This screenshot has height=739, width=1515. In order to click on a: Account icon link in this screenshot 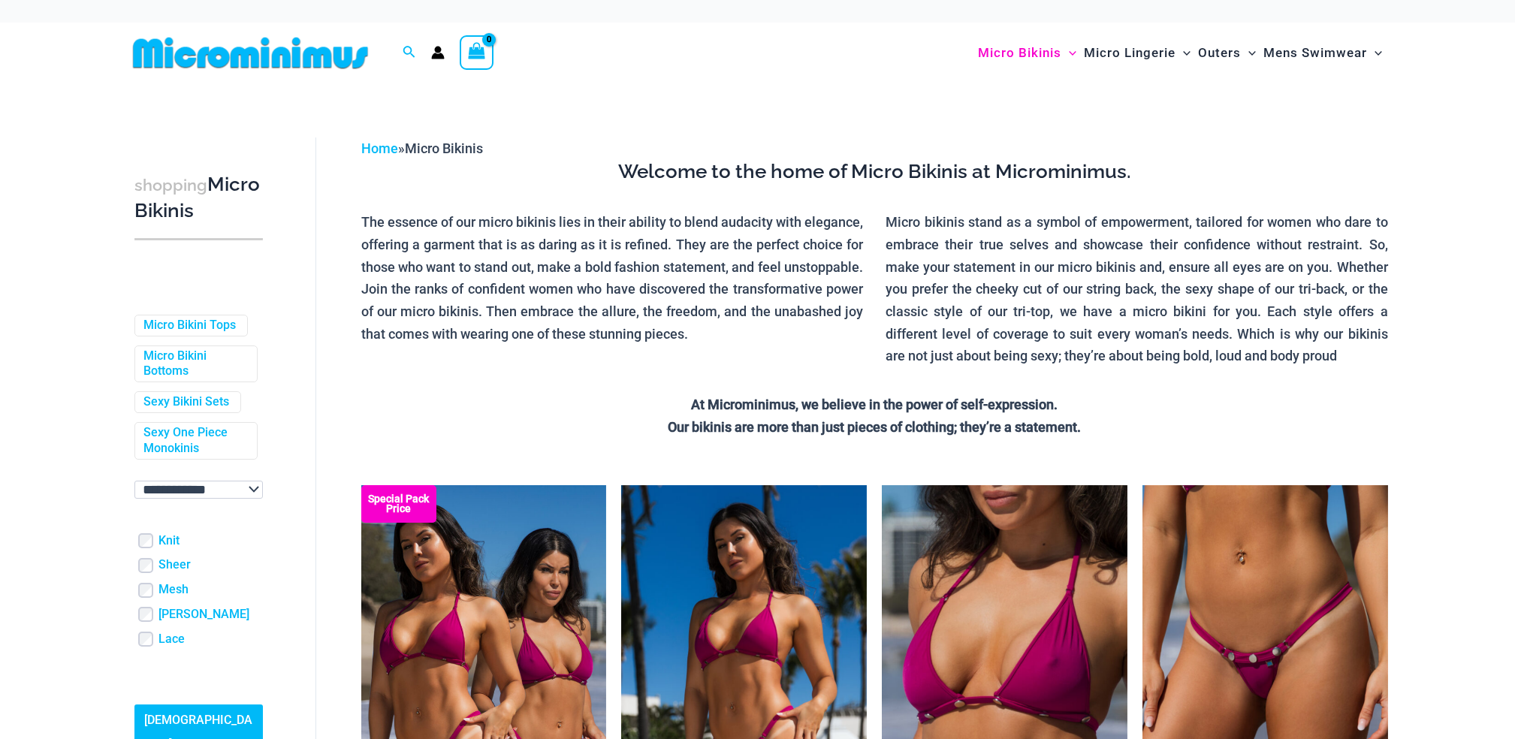, I will do `click(438, 53)`.